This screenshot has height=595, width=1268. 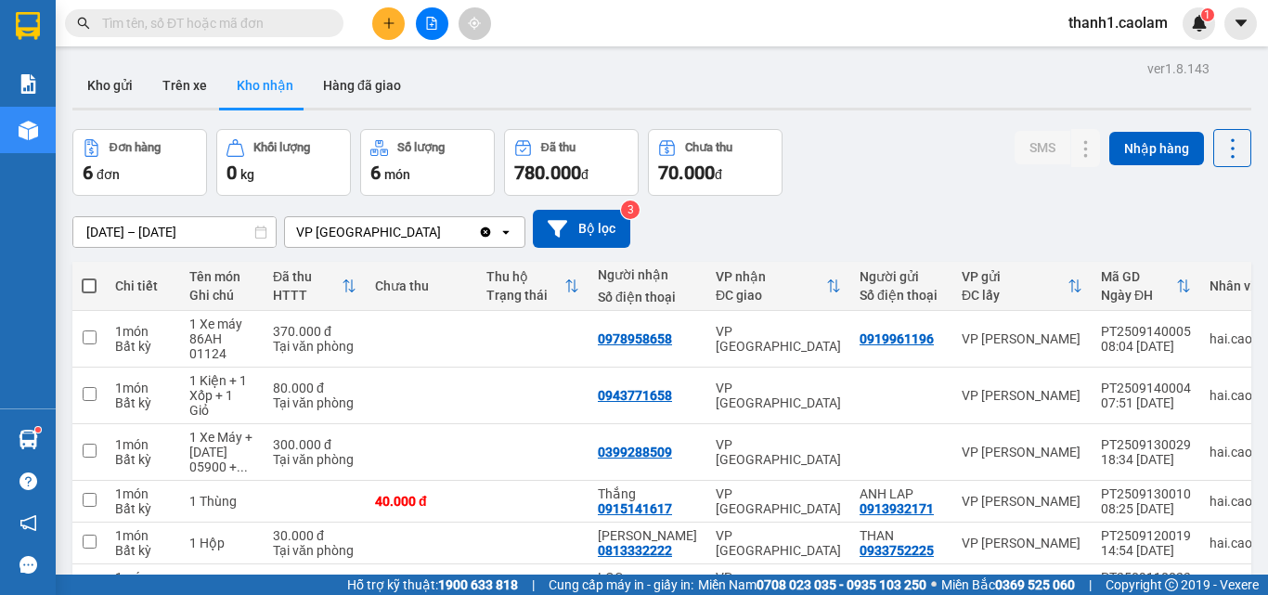 What do you see at coordinates (1138, 277) in the screenshot?
I see `div: Mã GD` at bounding box center [1138, 277].